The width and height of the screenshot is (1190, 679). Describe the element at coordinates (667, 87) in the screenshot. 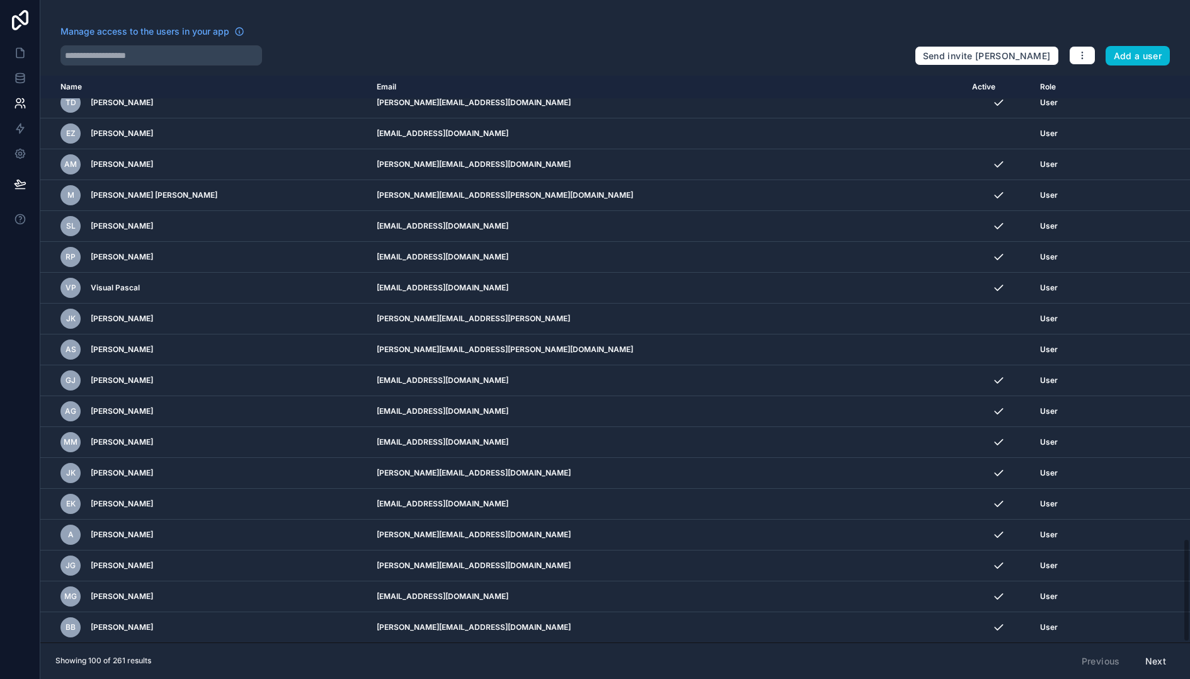

I see `th: Email` at that location.